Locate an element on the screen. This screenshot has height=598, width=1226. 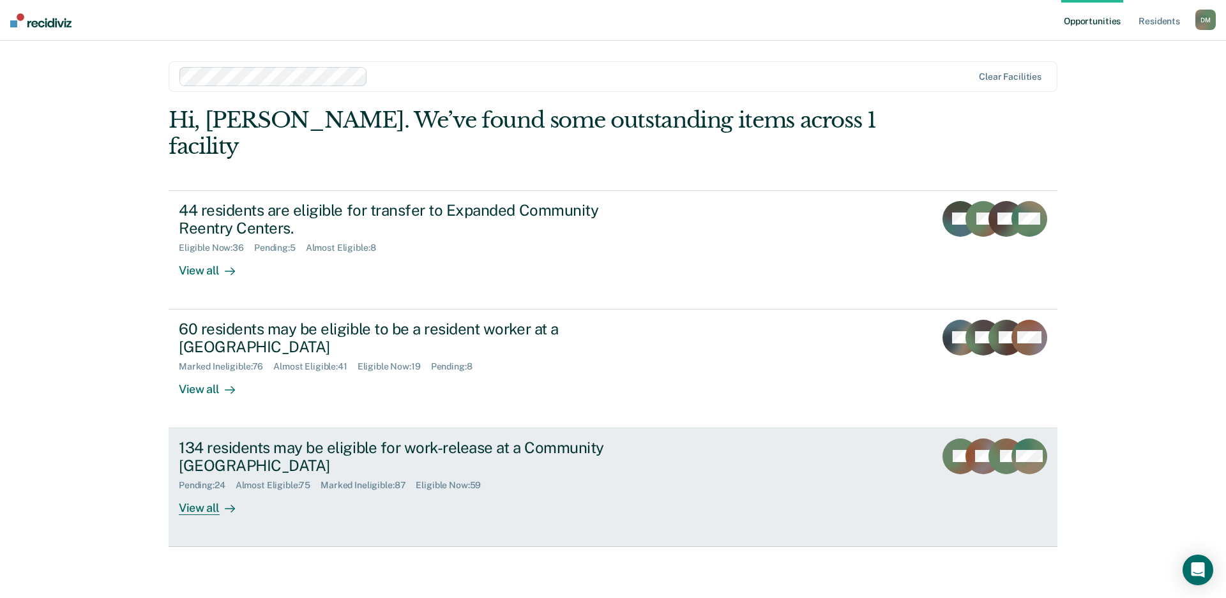
div: Almost Eligible : 8 is located at coordinates (346, 248).